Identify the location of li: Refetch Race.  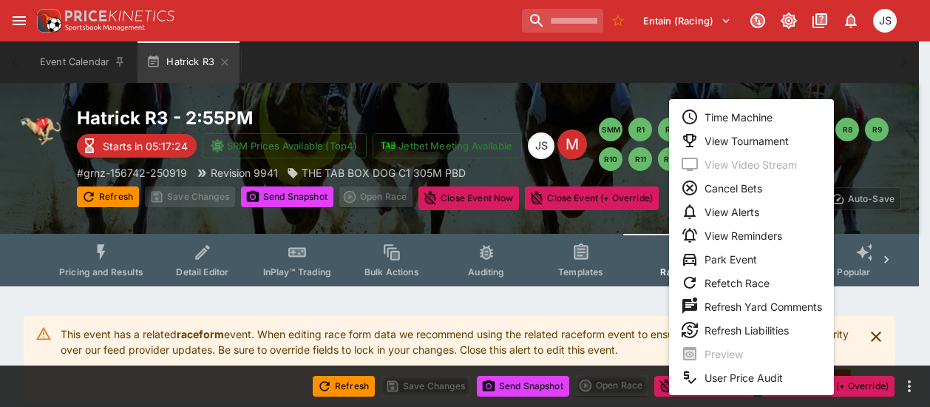
(751, 283).